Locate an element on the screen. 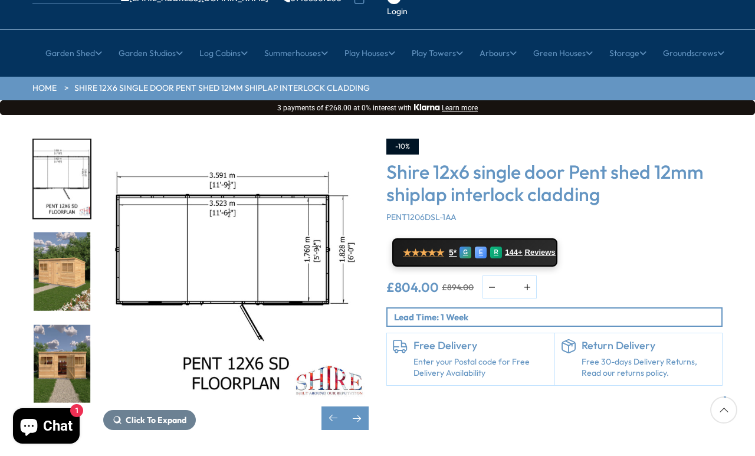 Image resolution: width=755 pixels, height=456 pixels. a: Play Towers is located at coordinates (437, 53).